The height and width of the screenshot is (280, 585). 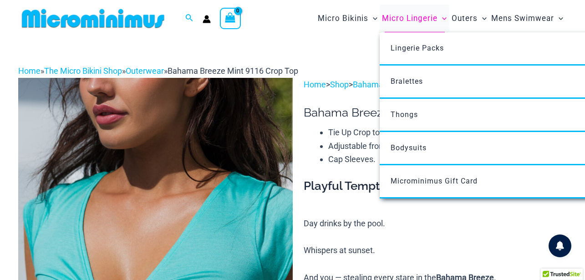 What do you see at coordinates (464, 18) in the screenshot?
I see `span: Outers` at bounding box center [464, 18].